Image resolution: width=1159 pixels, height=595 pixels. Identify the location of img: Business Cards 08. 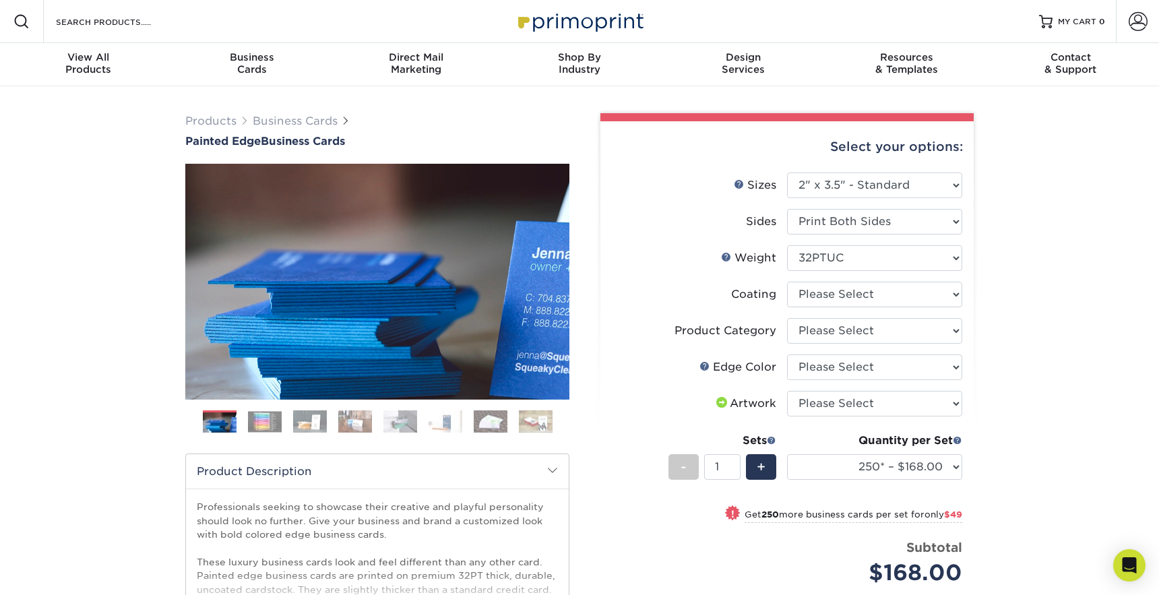
(536, 421).